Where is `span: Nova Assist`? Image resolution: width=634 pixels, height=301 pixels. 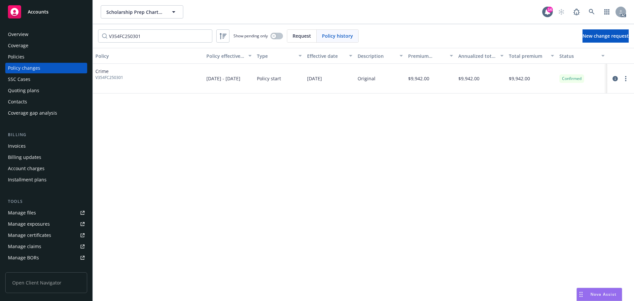 span: Nova Assist is located at coordinates (604, 294).